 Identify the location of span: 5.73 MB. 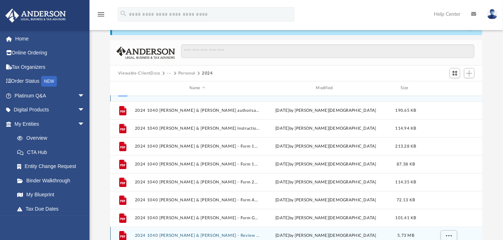
(406, 235).